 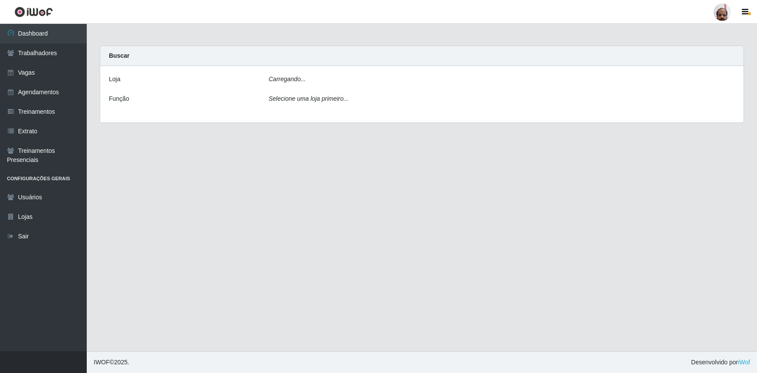 What do you see at coordinates (112, 362) in the screenshot?
I see `span: © 2025 .` at bounding box center [112, 362].